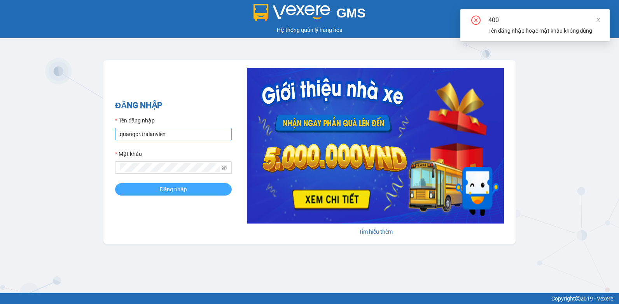  What do you see at coordinates (309, 15) in the screenshot?
I see `a: GMS` at bounding box center [309, 15].